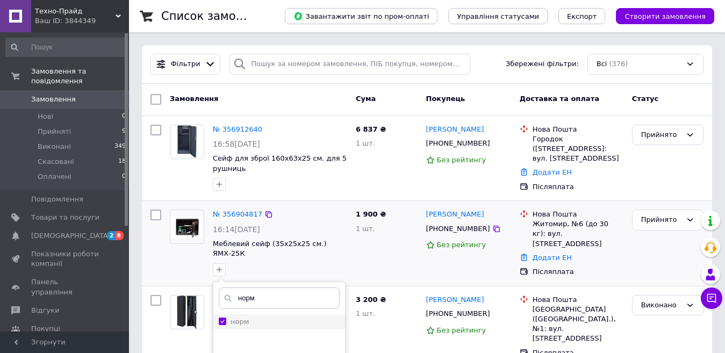 This screenshot has height=353, width=725. Describe the element at coordinates (237, 214) in the screenshot. I see `a: № 356904817` at that location.